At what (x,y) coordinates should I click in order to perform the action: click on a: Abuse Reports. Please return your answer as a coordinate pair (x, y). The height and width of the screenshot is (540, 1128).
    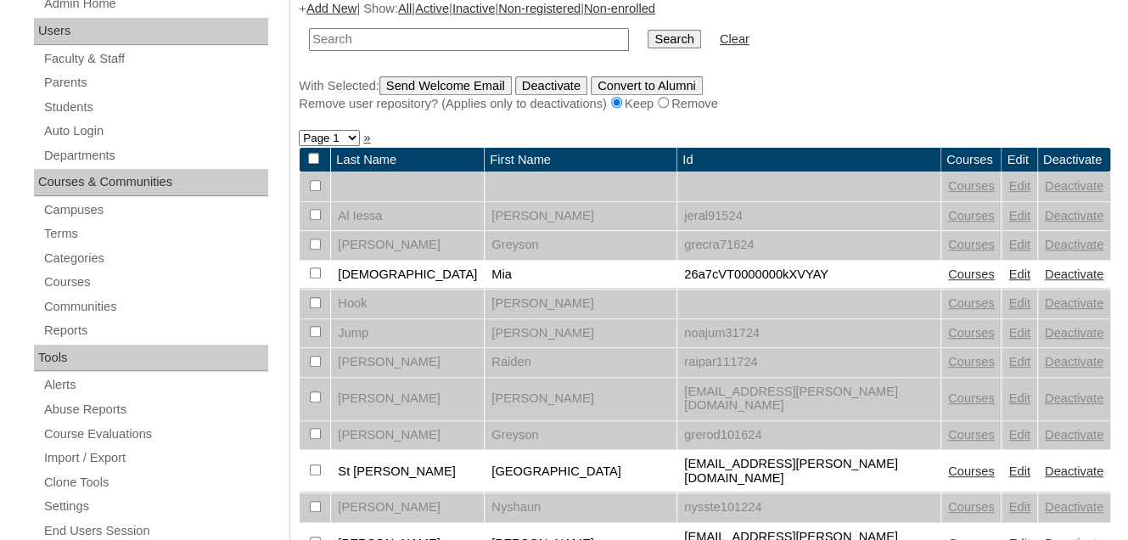
    Looking at the image, I should click on (155, 409).